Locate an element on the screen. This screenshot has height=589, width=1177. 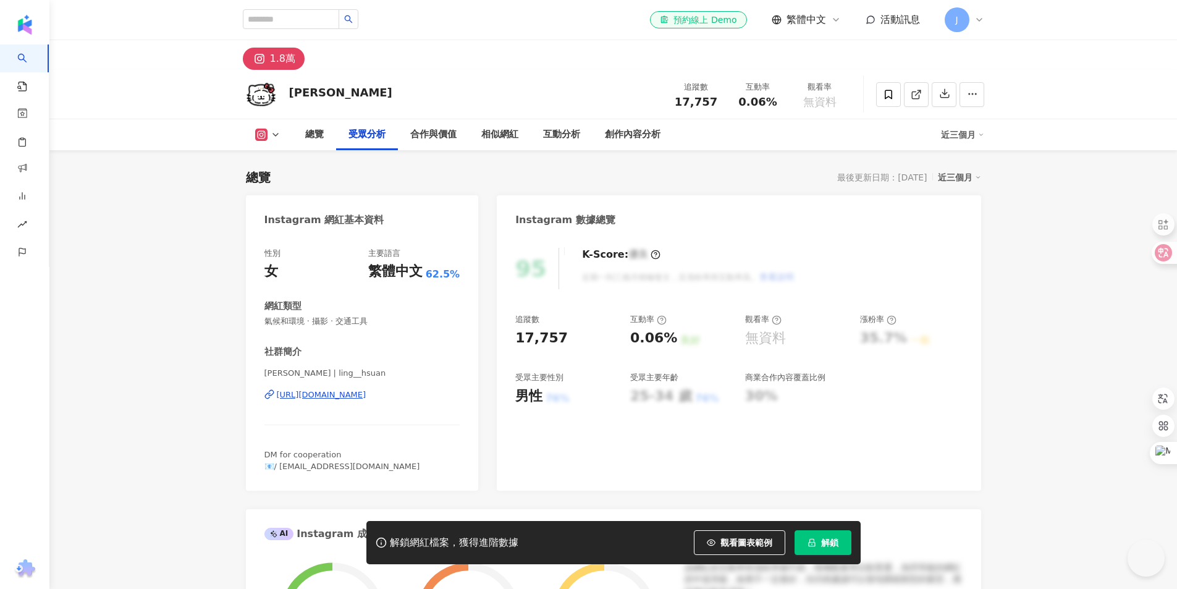
div: 1.8萬 is located at coordinates (282, 59).